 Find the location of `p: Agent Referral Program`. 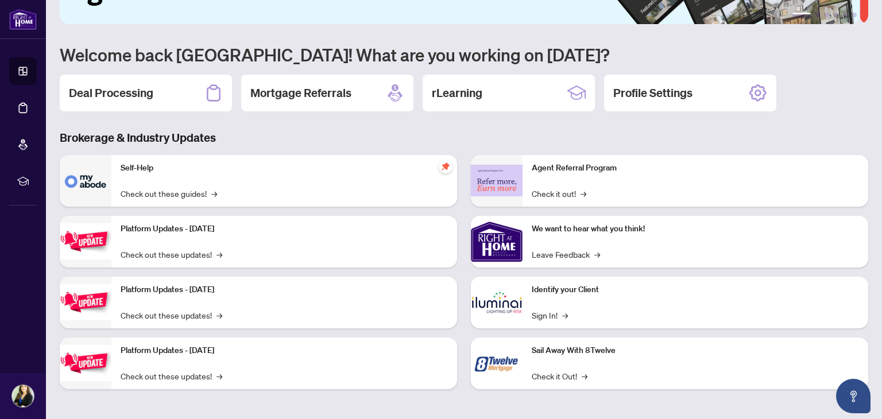

p: Agent Referral Program is located at coordinates (695, 168).